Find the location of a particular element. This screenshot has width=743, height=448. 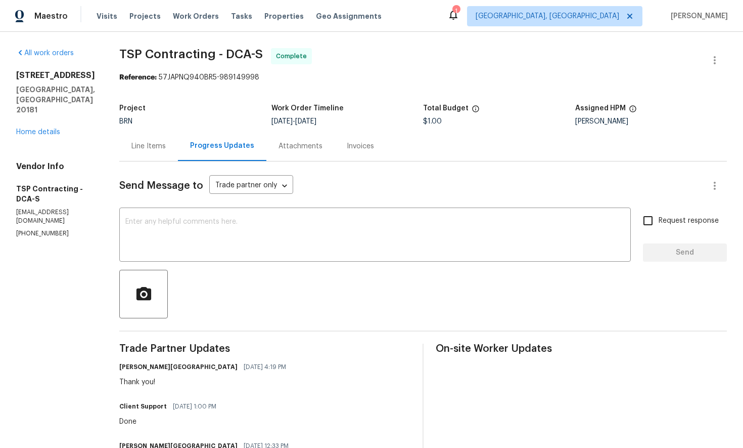

span: Work Orders is located at coordinates (196, 16).